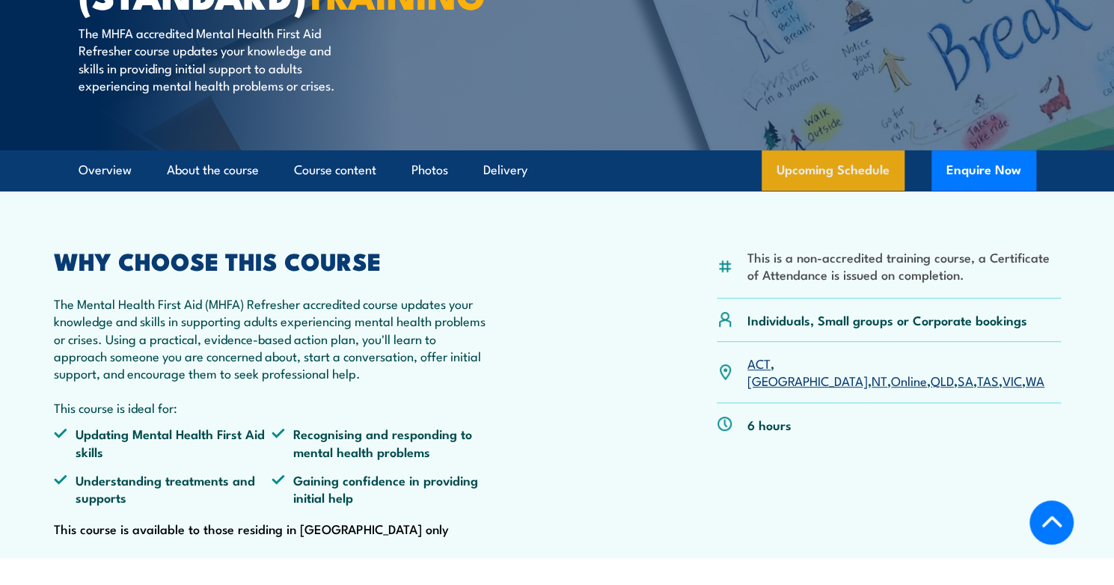 The height and width of the screenshot is (585, 1114). Describe the element at coordinates (272, 407) in the screenshot. I see `p: This course is ideal for:` at that location.